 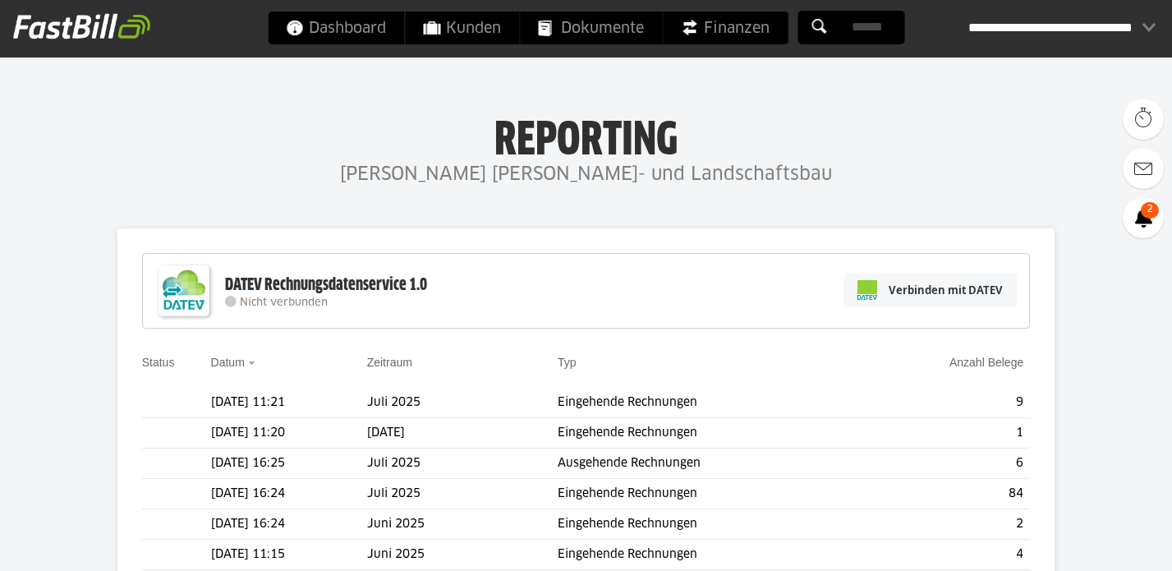 I want to click on a: Dokumente, so click(x=590, y=28).